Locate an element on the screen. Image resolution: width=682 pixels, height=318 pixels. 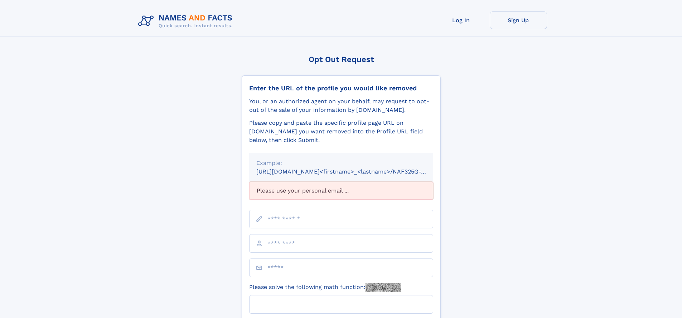
div: Example: is located at coordinates (341, 163).